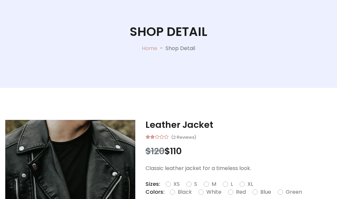  Describe the element at coordinates (241, 192) in the screenshot. I see `label: Red` at that location.